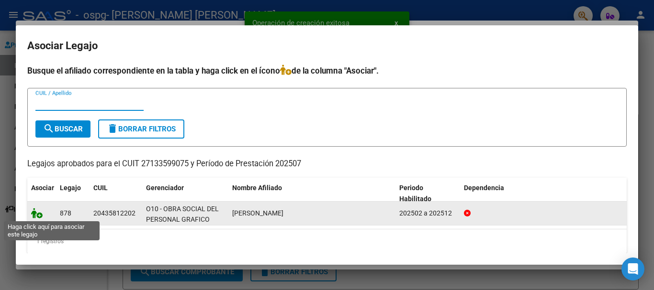 This screenshot has height=290, width=654. Describe the element at coordinates (327, 242) in the screenshot. I see `div: 1 registros` at that location.